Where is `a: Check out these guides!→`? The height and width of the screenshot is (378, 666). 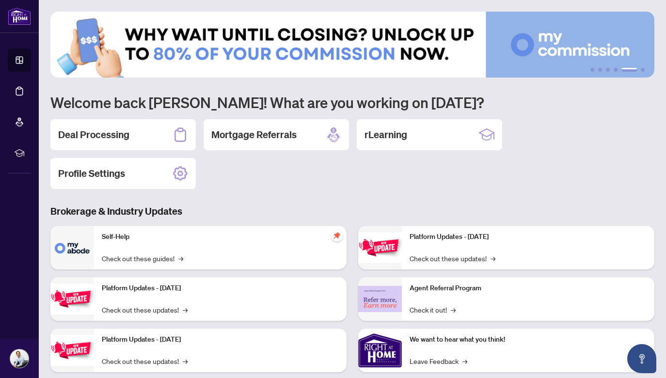
a: Check out these guides!→ is located at coordinates (143, 258).